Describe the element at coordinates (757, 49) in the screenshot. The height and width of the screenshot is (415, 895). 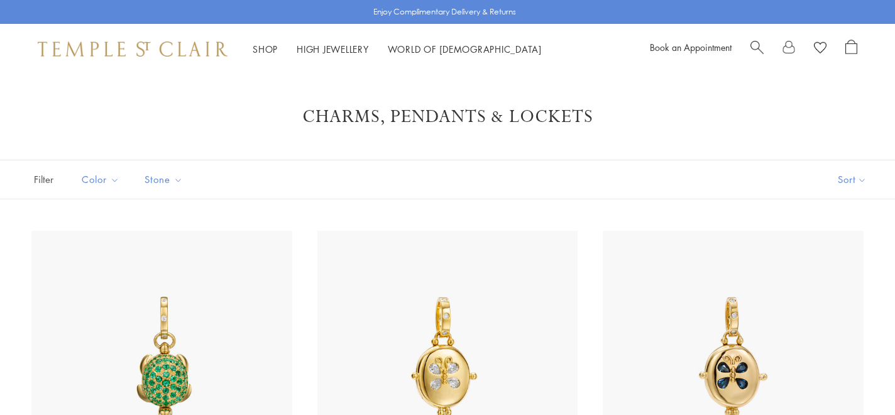
I see `a: Search` at that location.